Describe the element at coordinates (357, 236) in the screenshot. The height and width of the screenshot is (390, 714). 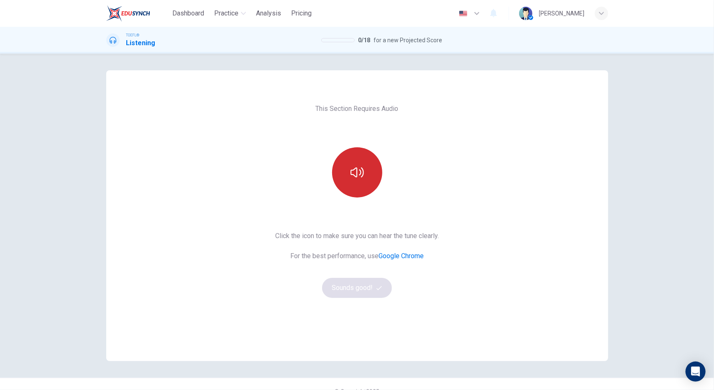
I see `span: Click the icon to make sure you can hear the tune clearly.` at that location.